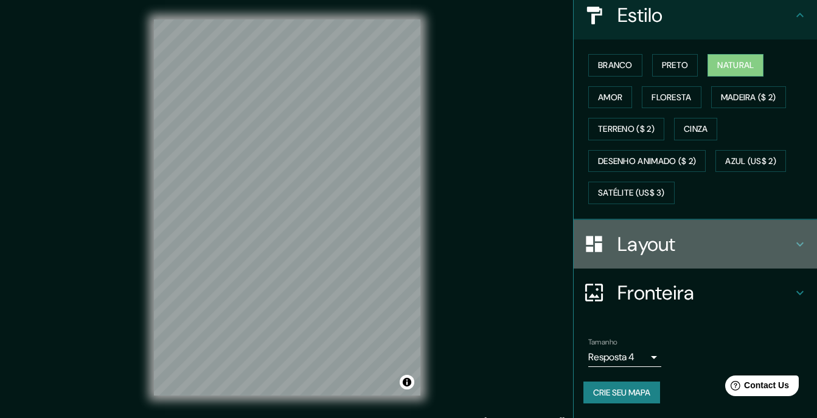 This screenshot has height=418, width=817. What do you see at coordinates (615, 65) in the screenshot?
I see `button: Branco` at bounding box center [615, 65].